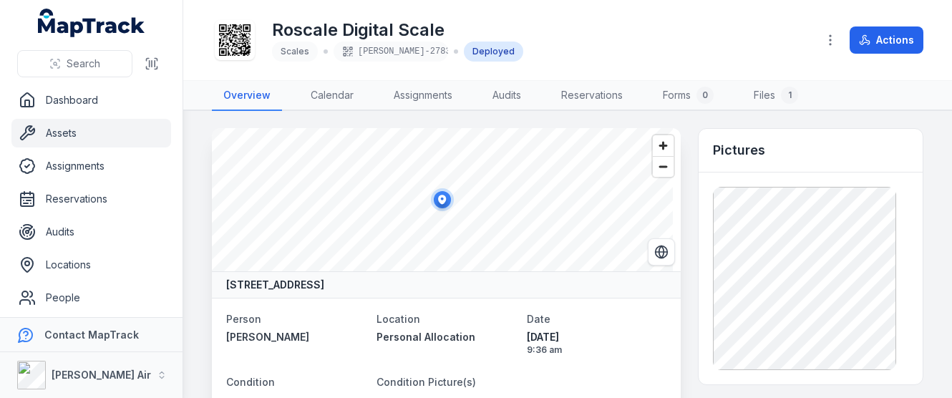 Image resolution: width=952 pixels, height=398 pixels. What do you see at coordinates (92, 334) in the screenshot?
I see `strong: Contact MapTrack` at bounding box center [92, 334].